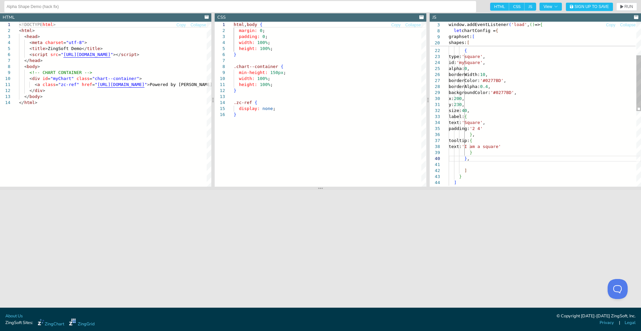  I want to click on a: ZingGrid, so click(82, 323).